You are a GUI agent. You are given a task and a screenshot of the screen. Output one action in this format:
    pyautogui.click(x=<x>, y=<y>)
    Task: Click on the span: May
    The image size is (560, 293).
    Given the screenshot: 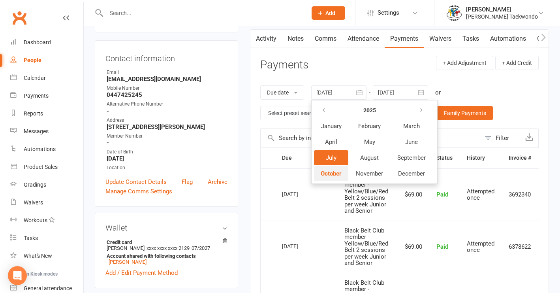 What is the action you would take?
    pyautogui.click(x=370, y=142)
    